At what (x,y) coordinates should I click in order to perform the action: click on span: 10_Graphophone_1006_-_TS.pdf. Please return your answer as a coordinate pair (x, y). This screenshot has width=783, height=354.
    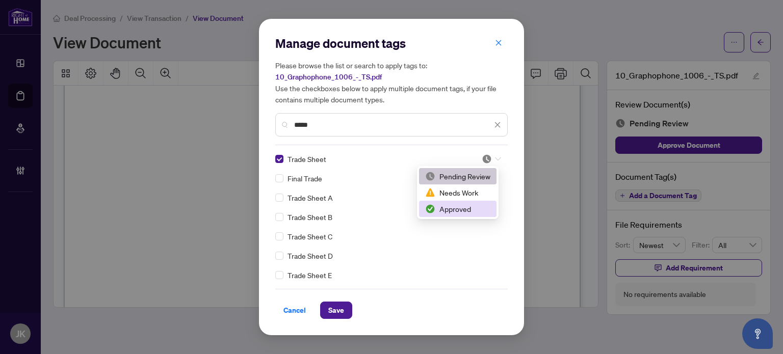
    Looking at the image, I should click on (328, 77).